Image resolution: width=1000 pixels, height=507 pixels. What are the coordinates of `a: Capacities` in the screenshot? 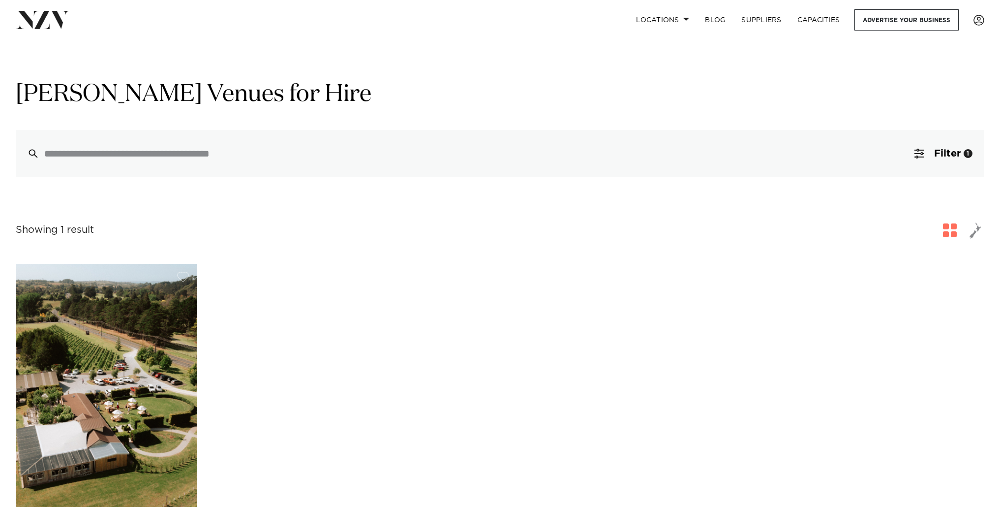 It's located at (819, 20).